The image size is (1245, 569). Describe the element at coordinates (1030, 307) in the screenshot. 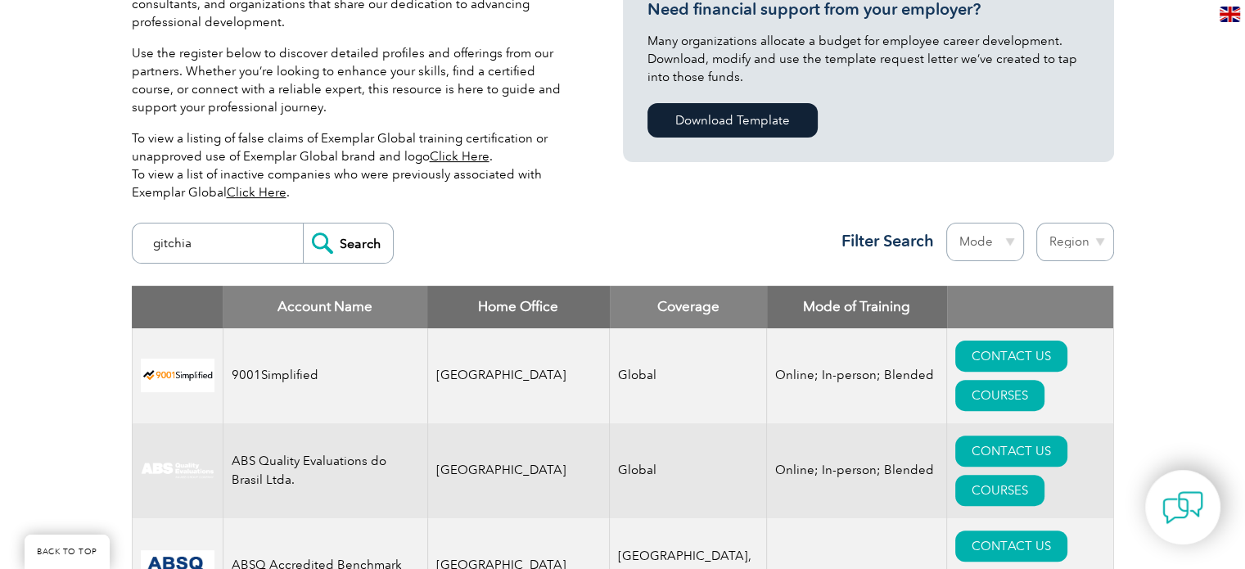

I see `th: : activate to sort column ascending` at that location.